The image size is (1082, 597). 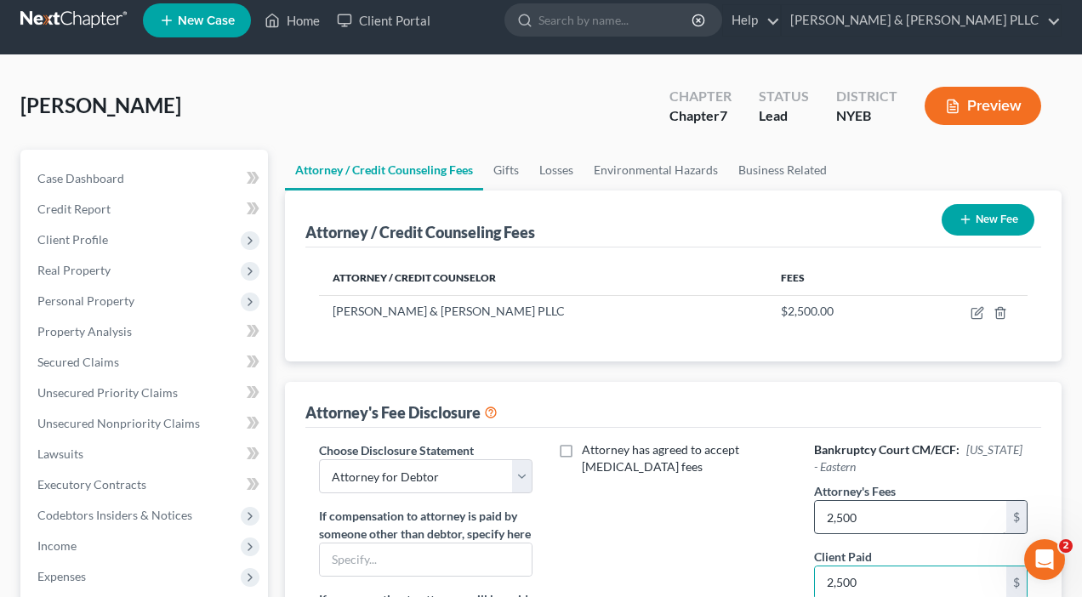 What do you see at coordinates (74, 270) in the screenshot?
I see `span: Real Property` at bounding box center [74, 270].